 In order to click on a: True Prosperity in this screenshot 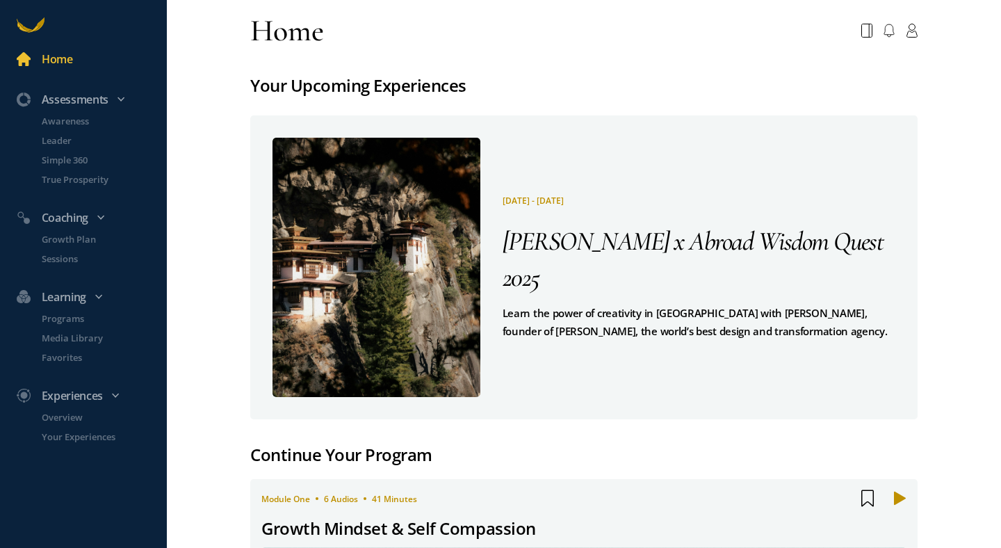, I will do `click(96, 179)`.